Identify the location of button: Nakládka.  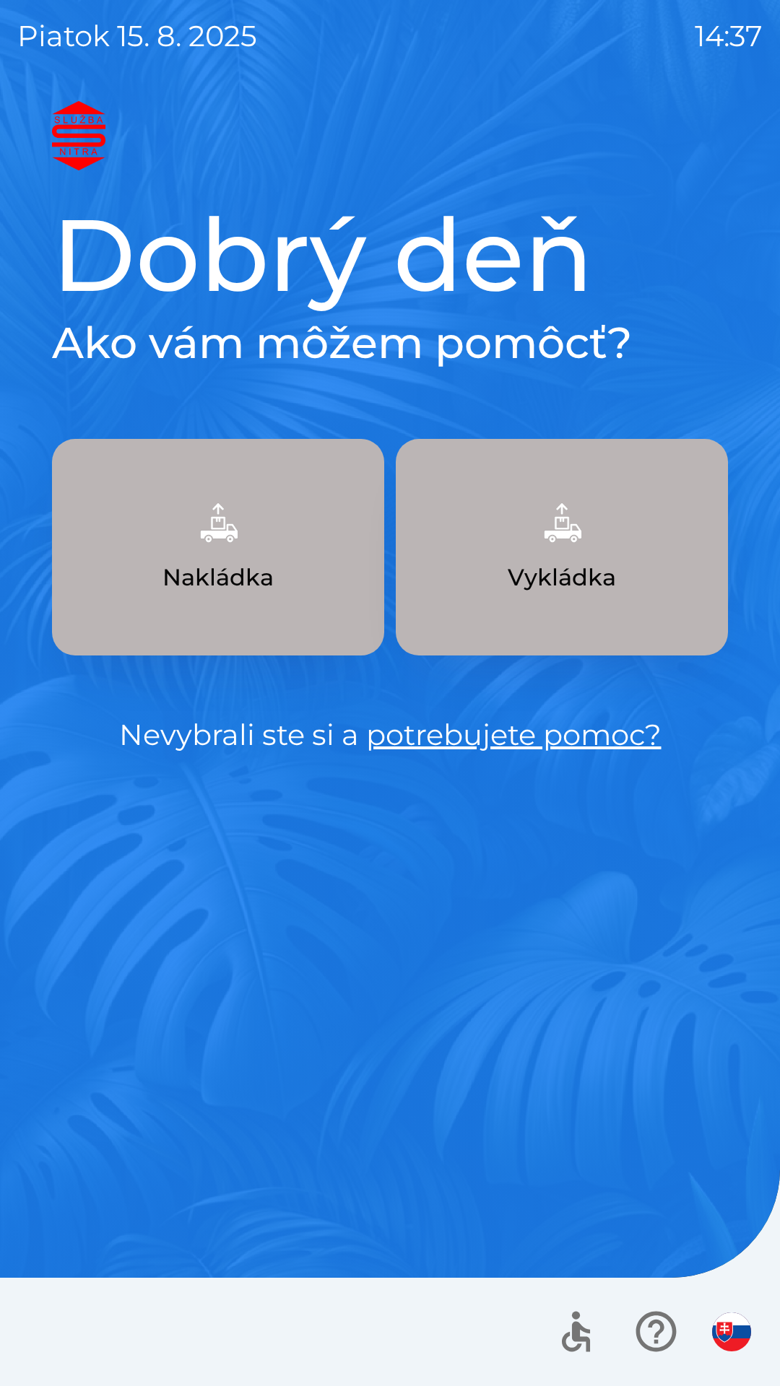
(218, 547).